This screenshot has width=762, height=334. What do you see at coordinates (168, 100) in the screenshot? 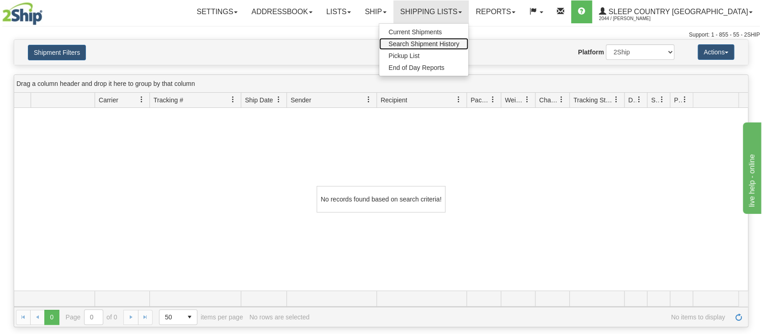
I see `span: Tracking #` at bounding box center [168, 100].